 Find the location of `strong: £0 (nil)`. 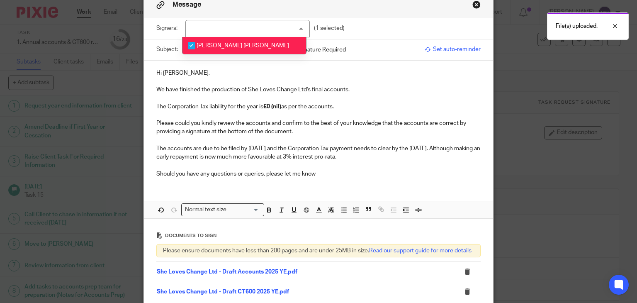

strong: £0 (nil) is located at coordinates (272, 107).